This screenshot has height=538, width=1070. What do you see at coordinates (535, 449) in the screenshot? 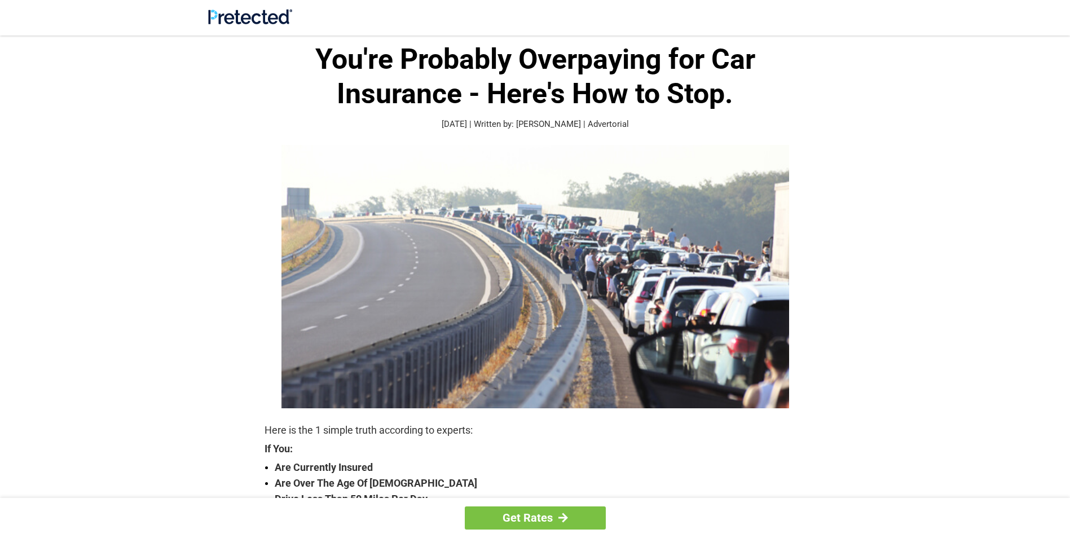
I see `strong: If You:` at bounding box center [535, 449].